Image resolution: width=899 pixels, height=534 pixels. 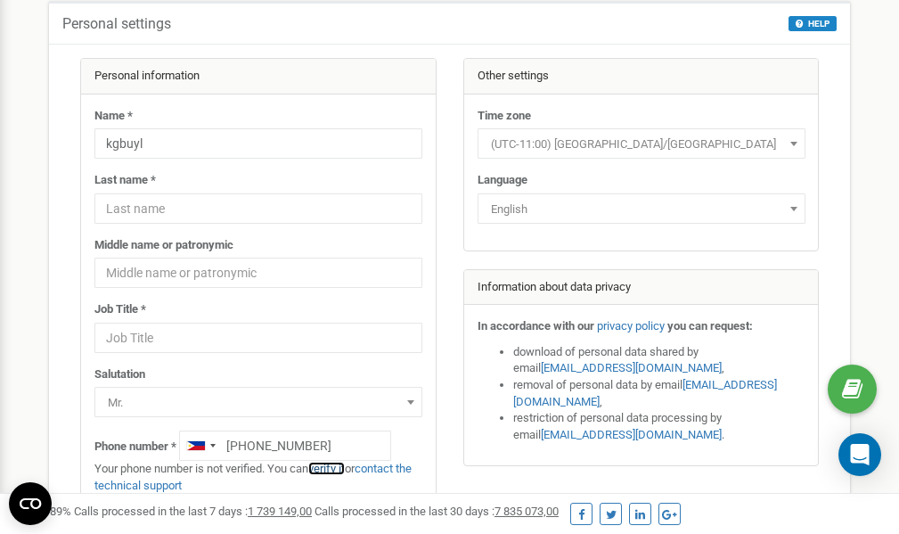 What do you see at coordinates (135, 447) in the screenshot?
I see `label: Phone number *` at bounding box center [135, 447].